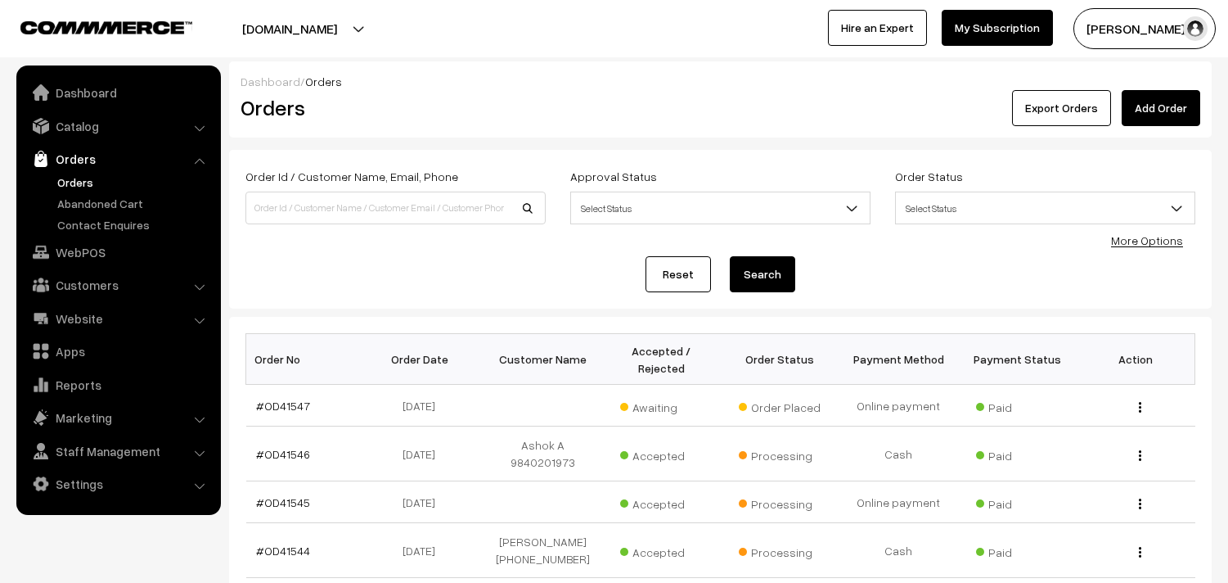 The width and height of the screenshot is (1228, 583). I want to click on label: Order Id / Customer Name, Email, Phone, so click(352, 176).